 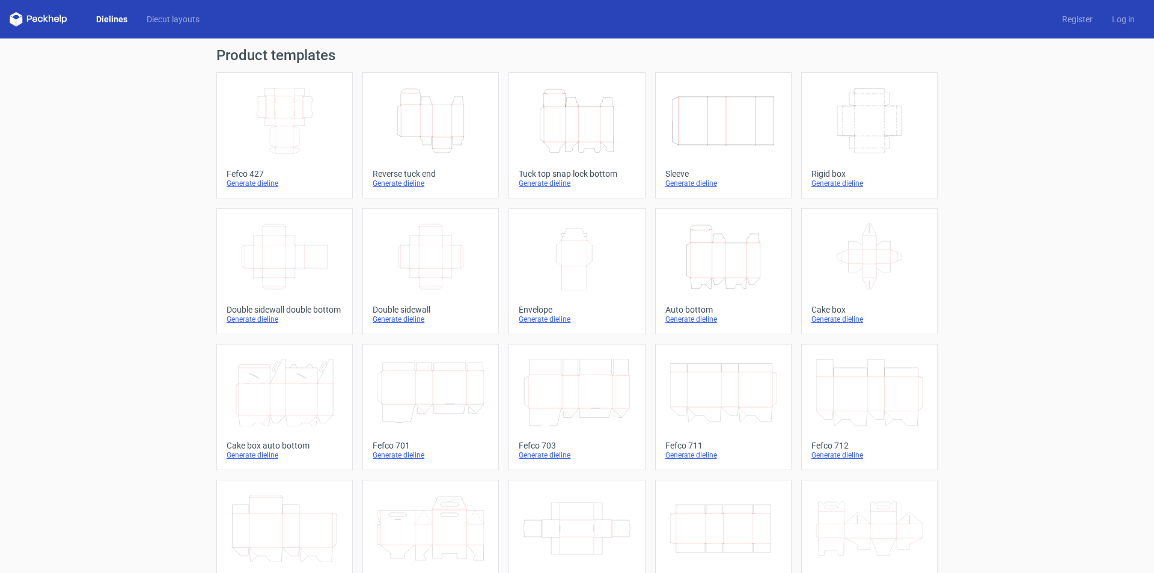 I want to click on a: Fefco 711Generate dieline, so click(x=723, y=407).